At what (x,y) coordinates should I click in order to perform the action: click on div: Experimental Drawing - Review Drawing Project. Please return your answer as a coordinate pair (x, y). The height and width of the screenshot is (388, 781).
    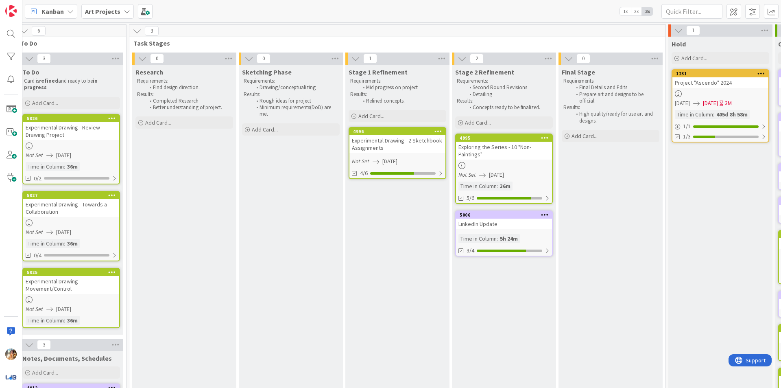
    Looking at the image, I should click on (71, 131).